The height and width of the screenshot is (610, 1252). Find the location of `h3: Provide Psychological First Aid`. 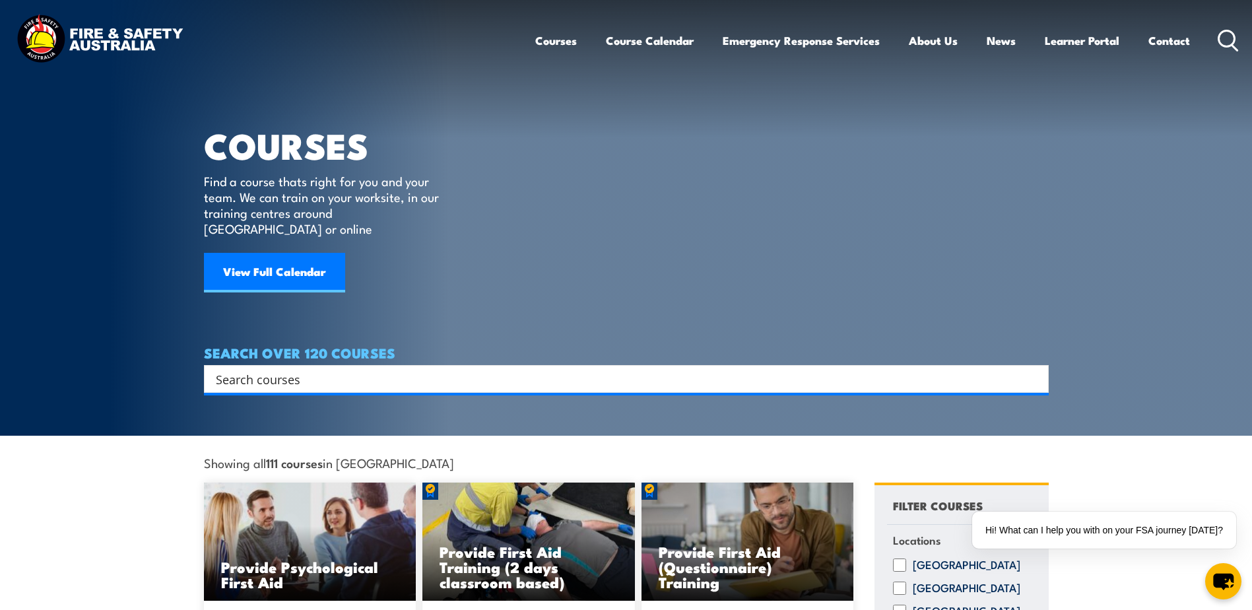

h3: Provide Psychological First Aid is located at coordinates (310, 574).